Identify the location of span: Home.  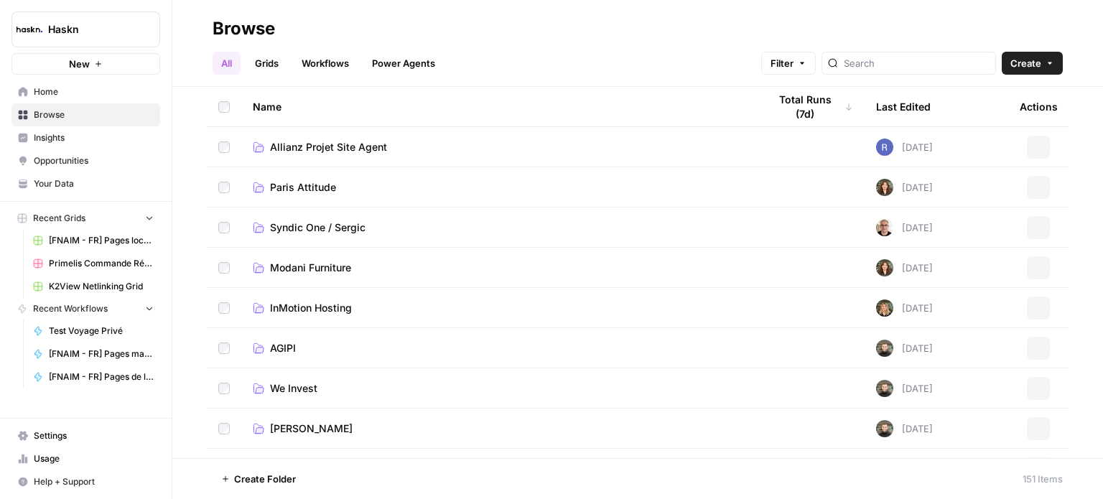
(93, 92).